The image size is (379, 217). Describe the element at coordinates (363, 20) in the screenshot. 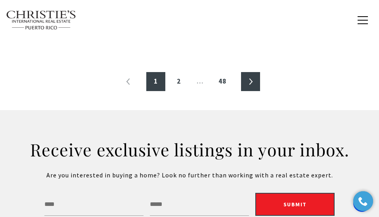

I see `button: button` at that location.